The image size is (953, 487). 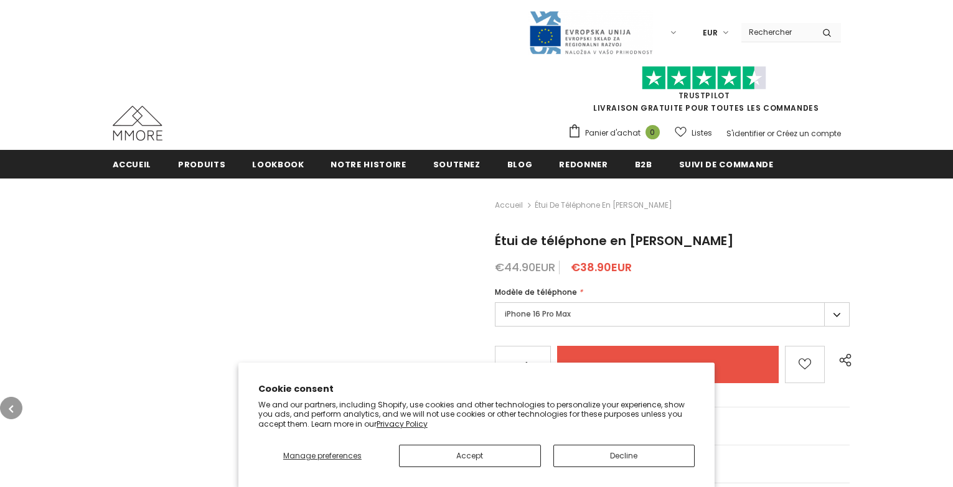 I want to click on span: Redonner, so click(x=583, y=164).